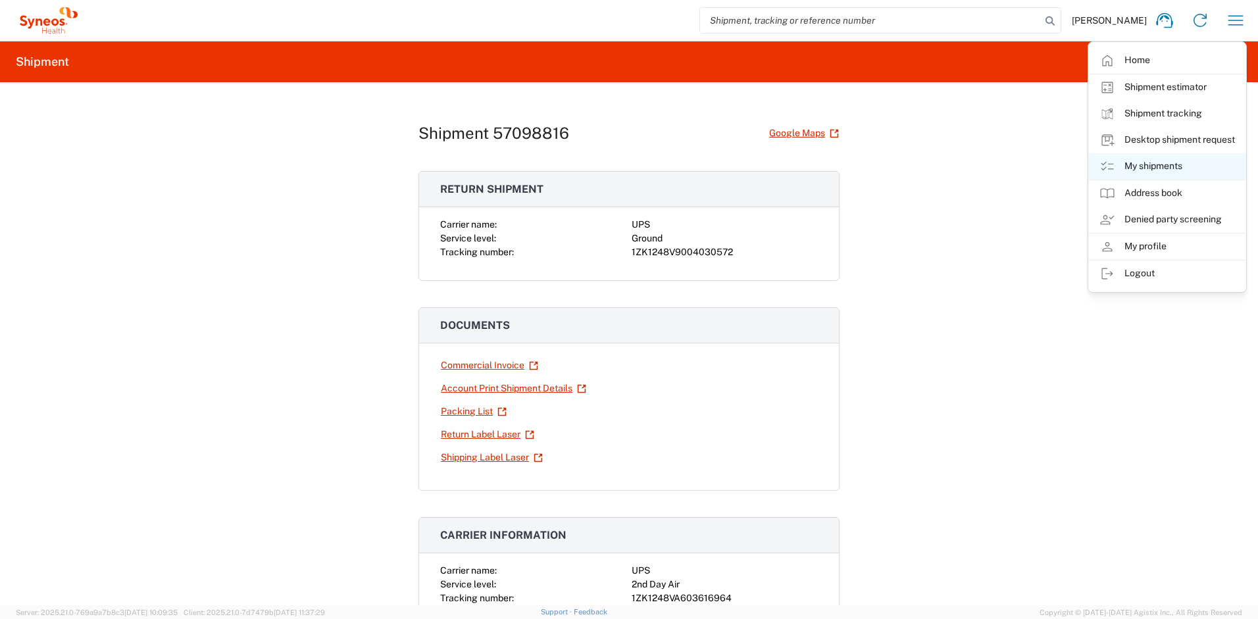 This screenshot has height=619, width=1258. What do you see at coordinates (475, 325) in the screenshot?
I see `span: Documents` at bounding box center [475, 325].